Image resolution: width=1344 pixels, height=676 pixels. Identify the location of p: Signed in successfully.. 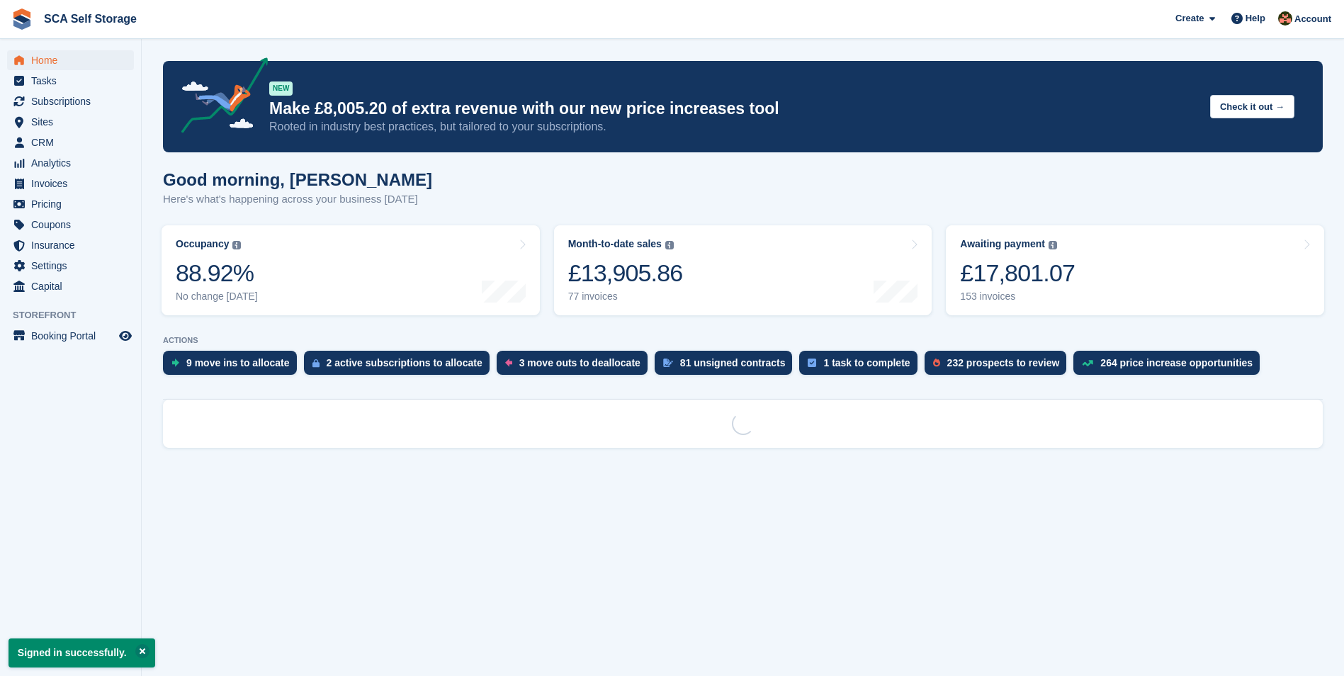
(81, 653).